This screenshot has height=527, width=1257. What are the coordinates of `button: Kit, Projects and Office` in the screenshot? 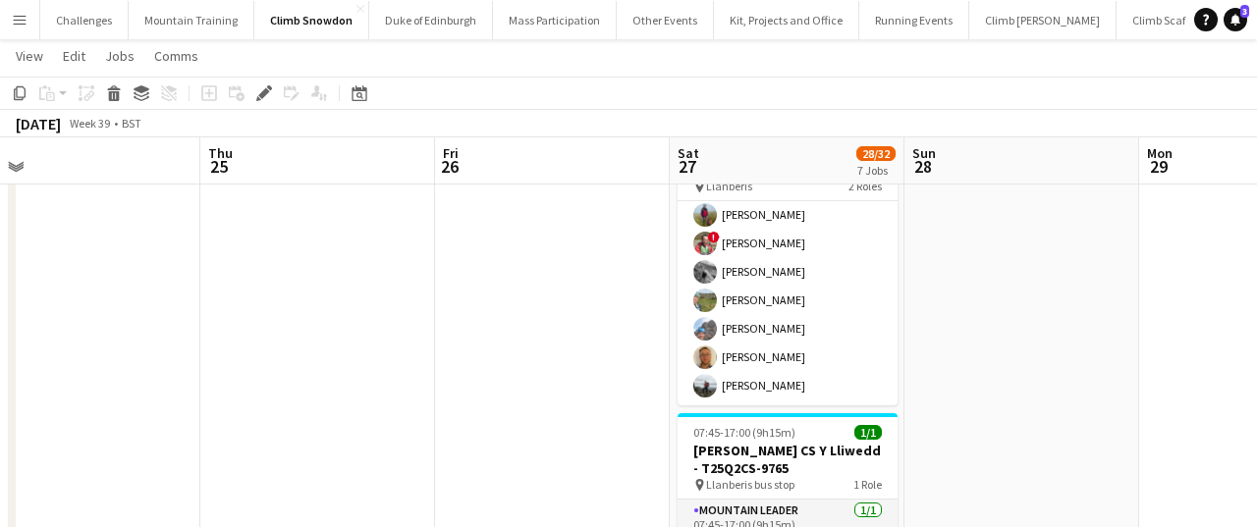 It's located at (787, 20).